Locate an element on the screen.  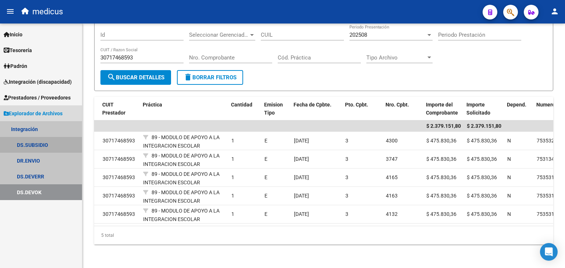
span: Padrón is located at coordinates (15, 66).